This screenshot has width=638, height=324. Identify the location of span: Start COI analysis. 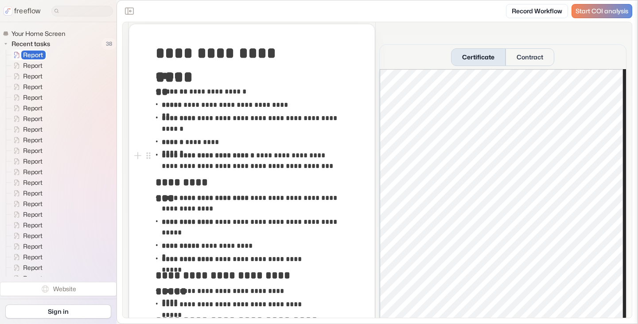
(602, 11).